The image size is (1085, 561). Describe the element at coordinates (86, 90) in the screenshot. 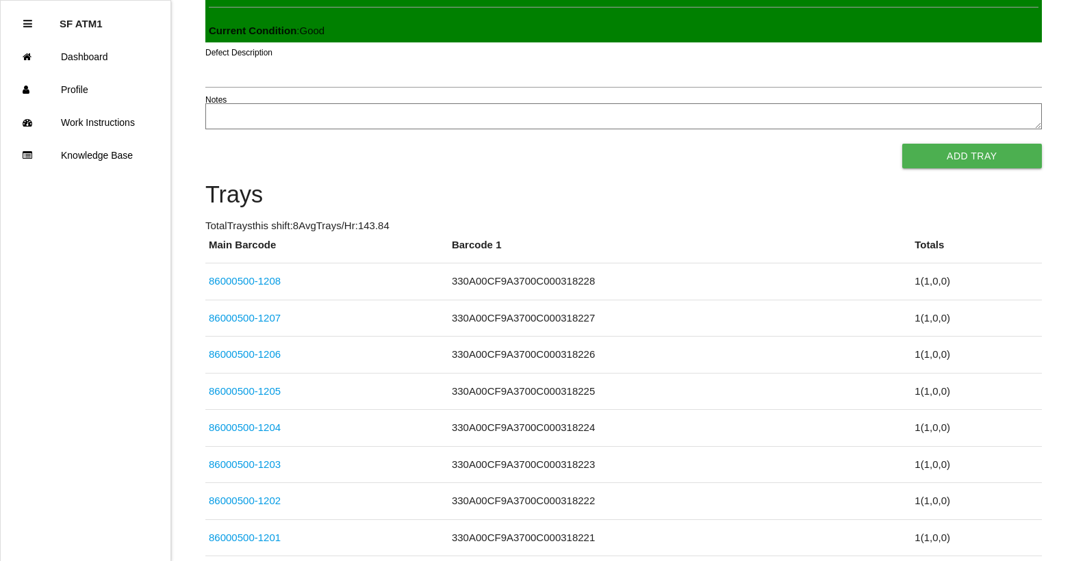

I see `a: Profile` at that location.